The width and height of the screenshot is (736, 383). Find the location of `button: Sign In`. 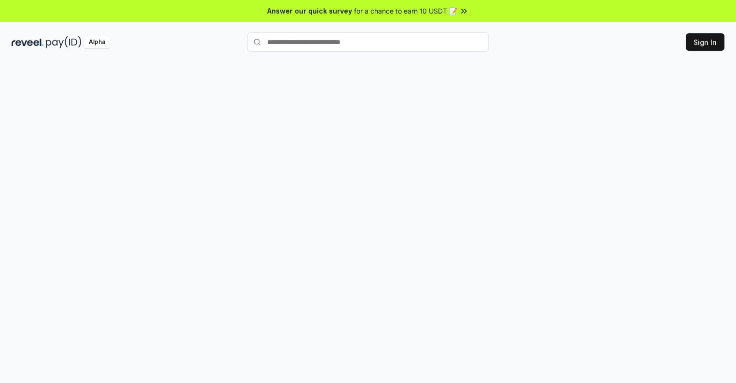

button: Sign In is located at coordinates (705, 42).